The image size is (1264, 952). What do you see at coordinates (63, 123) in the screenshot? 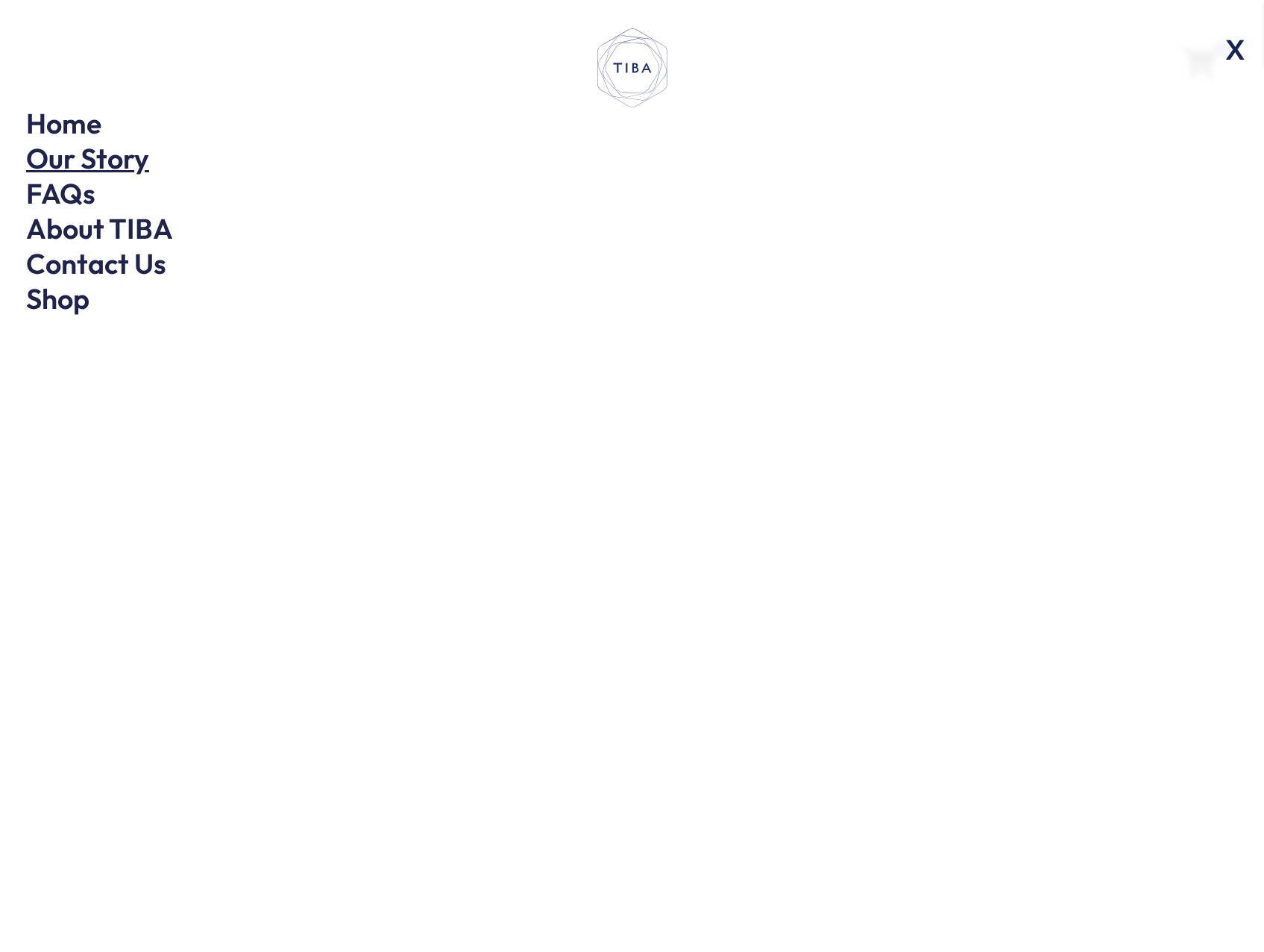
I see `a: Home` at bounding box center [63, 123].